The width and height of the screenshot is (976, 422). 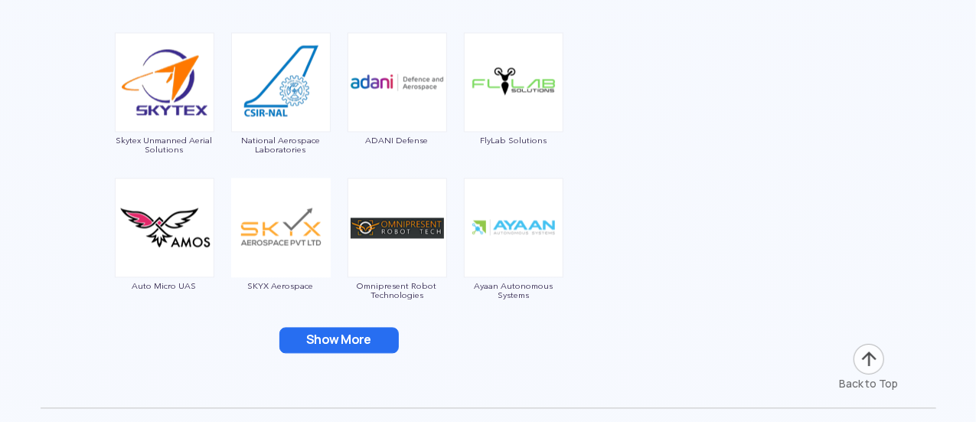 I want to click on span: Ayaan Autonomous Systems, so click(x=513, y=290).